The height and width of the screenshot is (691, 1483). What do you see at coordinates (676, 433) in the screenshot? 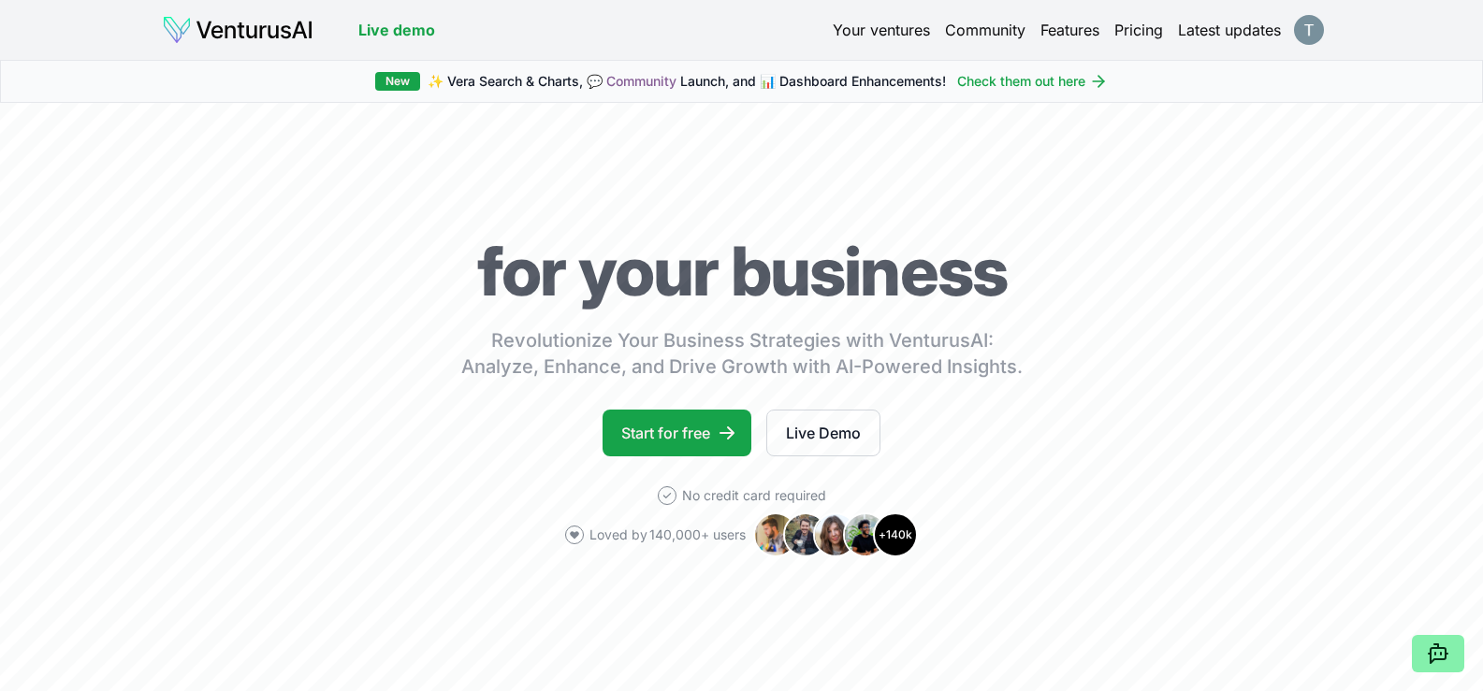
I see `a: Start for free` at bounding box center [676, 433].